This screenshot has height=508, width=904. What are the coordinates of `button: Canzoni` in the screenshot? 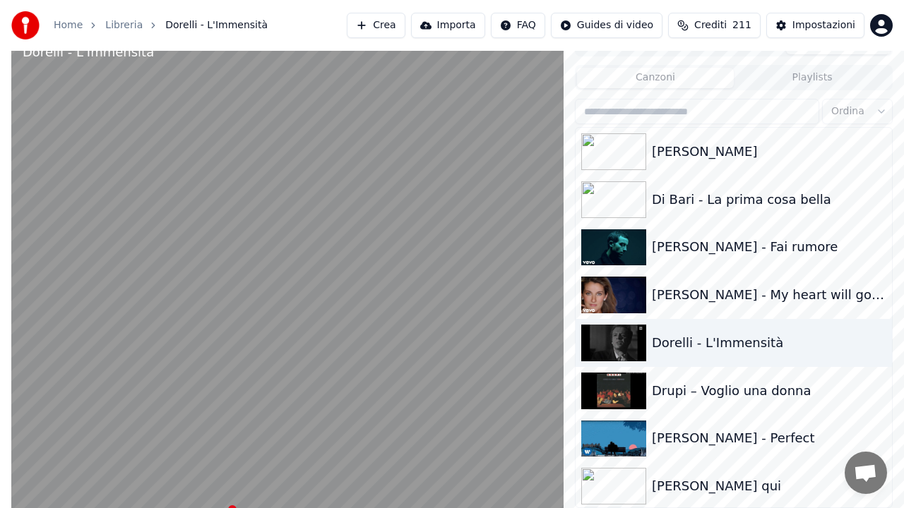 It's located at (655, 78).